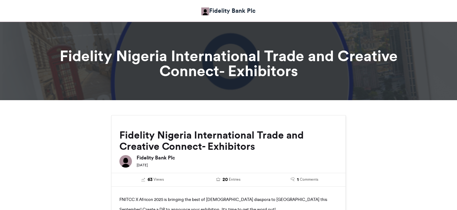 Image resolution: width=457 pixels, height=210 pixels. What do you see at coordinates (225, 180) in the screenshot?
I see `span: 20` at bounding box center [225, 180].